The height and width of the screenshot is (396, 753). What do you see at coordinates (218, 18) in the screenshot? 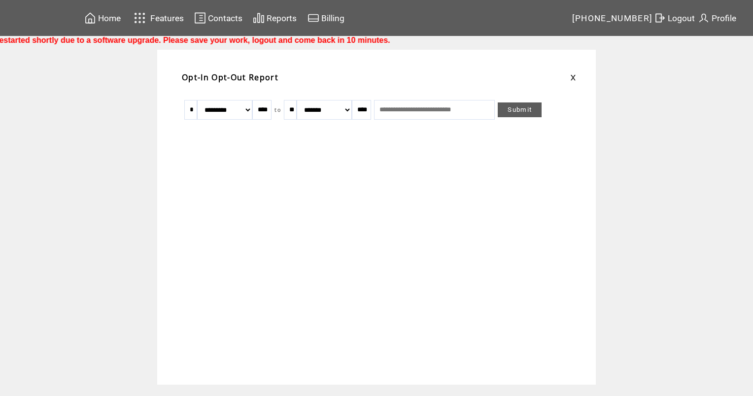
I see `a: Contacts` at bounding box center [218, 18].